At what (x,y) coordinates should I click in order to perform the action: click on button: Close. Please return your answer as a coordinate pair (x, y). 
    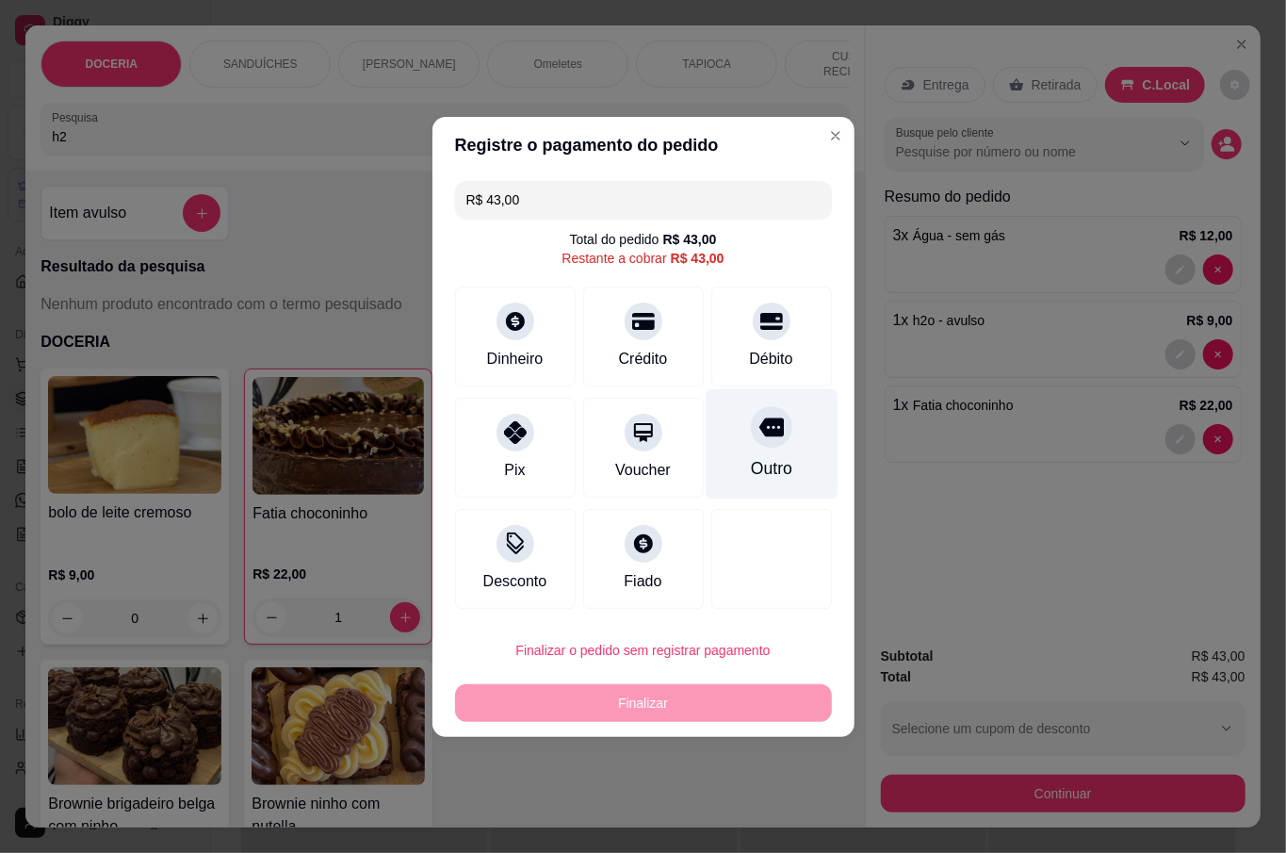
    Looking at the image, I should click on (836, 136).